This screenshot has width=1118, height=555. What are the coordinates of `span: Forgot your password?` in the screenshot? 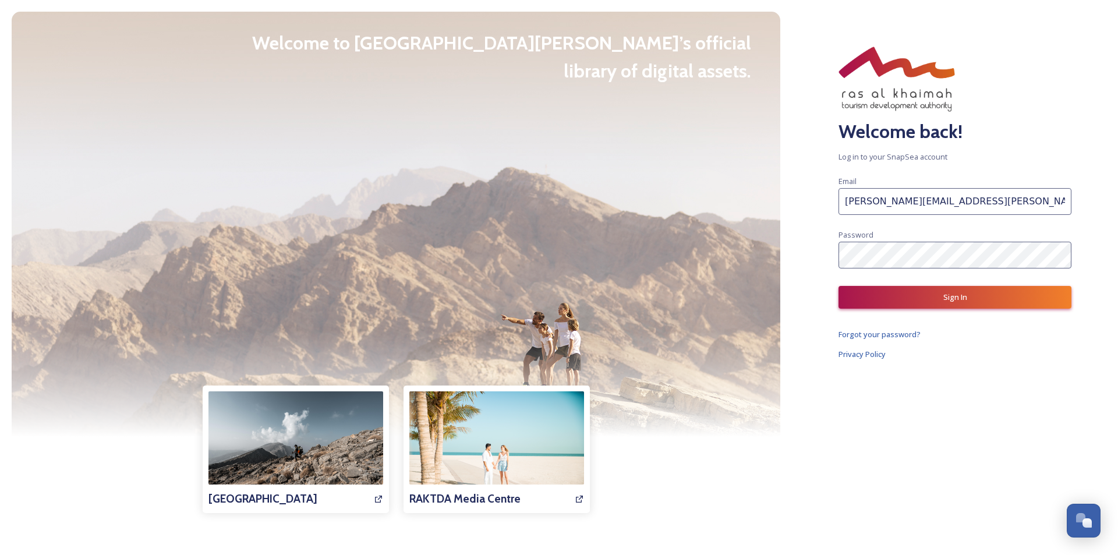 It's located at (879, 334).